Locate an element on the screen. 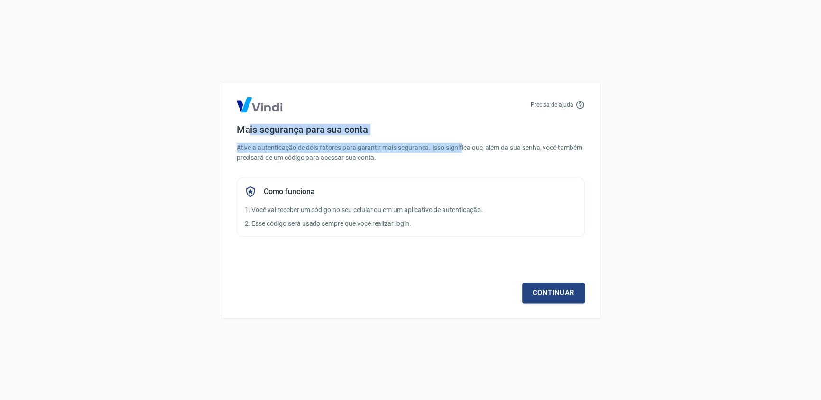 The image size is (821, 400). p: 2. Esse código será usado sempre que você realizar login. is located at coordinates (411, 223).